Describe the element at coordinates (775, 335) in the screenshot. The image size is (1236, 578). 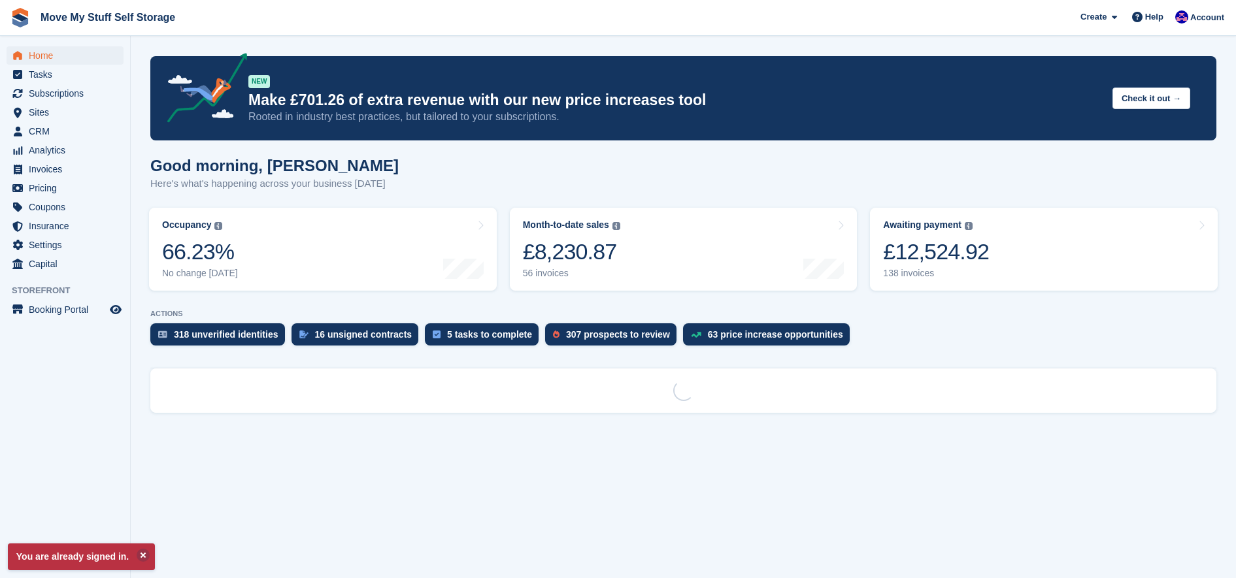
I see `div: 63 price increase opportunities` at that location.